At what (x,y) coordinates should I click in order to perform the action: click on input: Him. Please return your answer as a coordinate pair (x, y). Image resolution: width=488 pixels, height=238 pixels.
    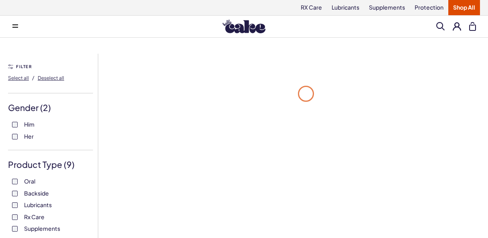
    Looking at the image, I should click on (15, 125).